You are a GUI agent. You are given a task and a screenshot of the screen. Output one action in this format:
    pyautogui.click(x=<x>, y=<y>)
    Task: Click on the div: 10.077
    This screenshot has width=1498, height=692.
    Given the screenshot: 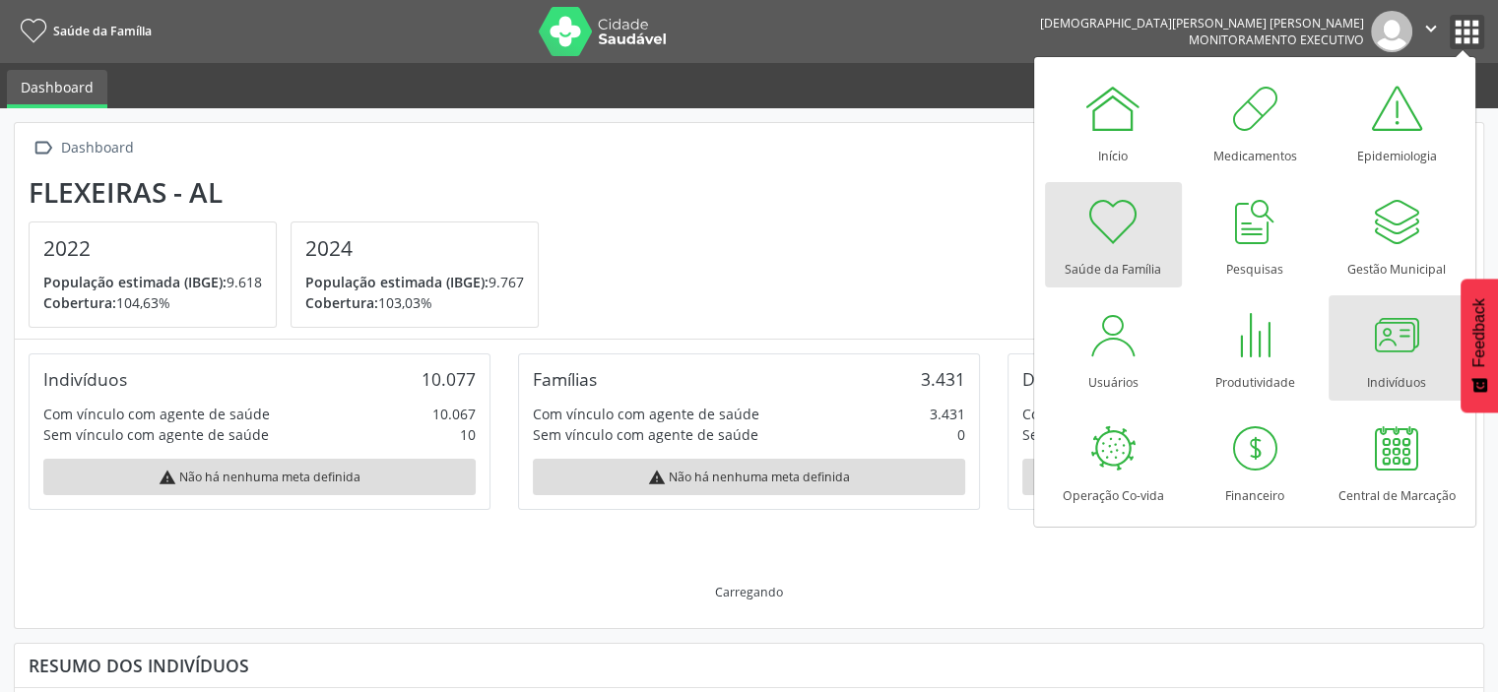 What is the action you would take?
    pyautogui.click(x=448, y=379)
    